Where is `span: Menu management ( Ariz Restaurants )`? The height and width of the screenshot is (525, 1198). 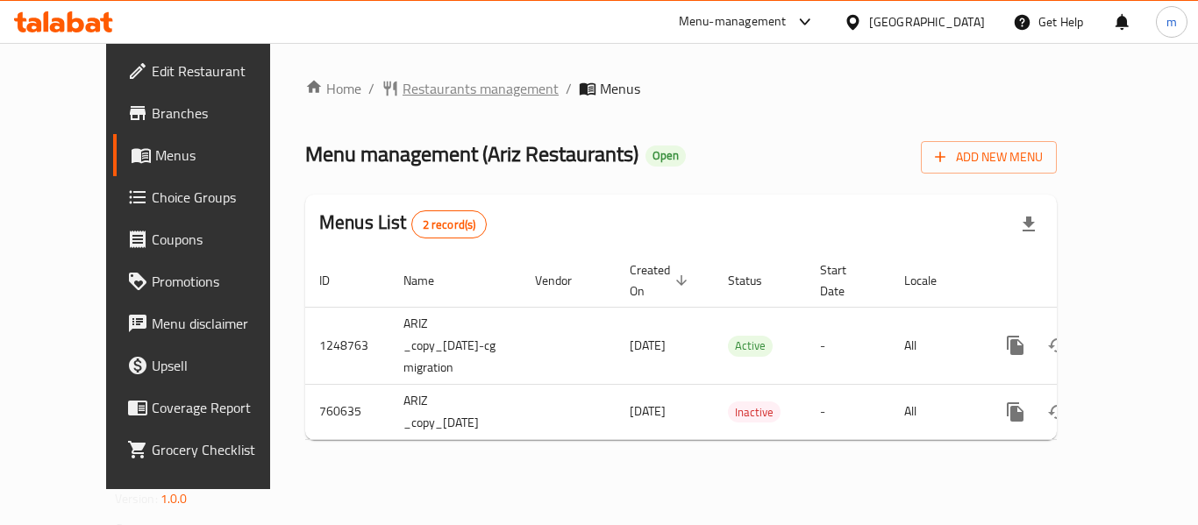
span: Menu management ( Ariz Restaurants ) is located at coordinates (472, 154).